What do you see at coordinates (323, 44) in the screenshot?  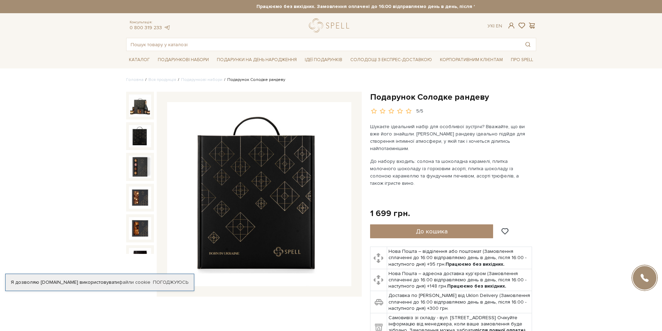 I see `input: Пошук товару у каталозі` at bounding box center [323, 44].